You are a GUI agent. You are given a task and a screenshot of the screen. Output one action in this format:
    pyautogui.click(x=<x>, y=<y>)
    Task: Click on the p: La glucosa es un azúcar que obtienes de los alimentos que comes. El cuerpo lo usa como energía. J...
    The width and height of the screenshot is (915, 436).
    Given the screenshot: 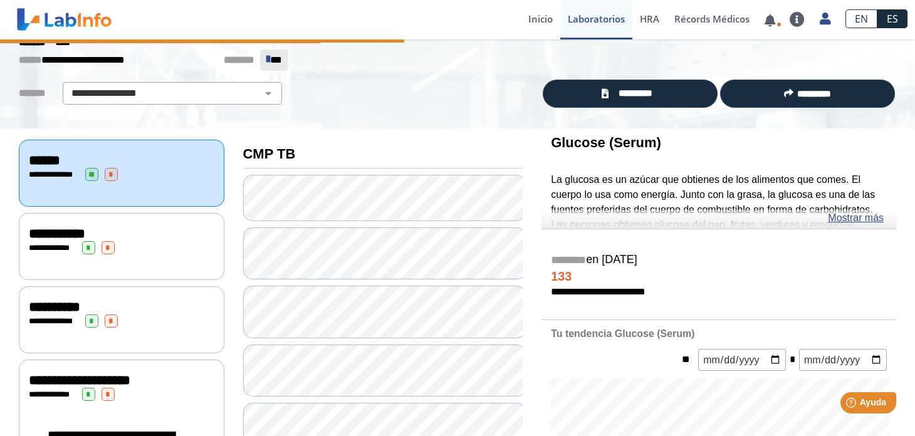 What is the action you would take?
    pyautogui.click(x=719, y=224)
    